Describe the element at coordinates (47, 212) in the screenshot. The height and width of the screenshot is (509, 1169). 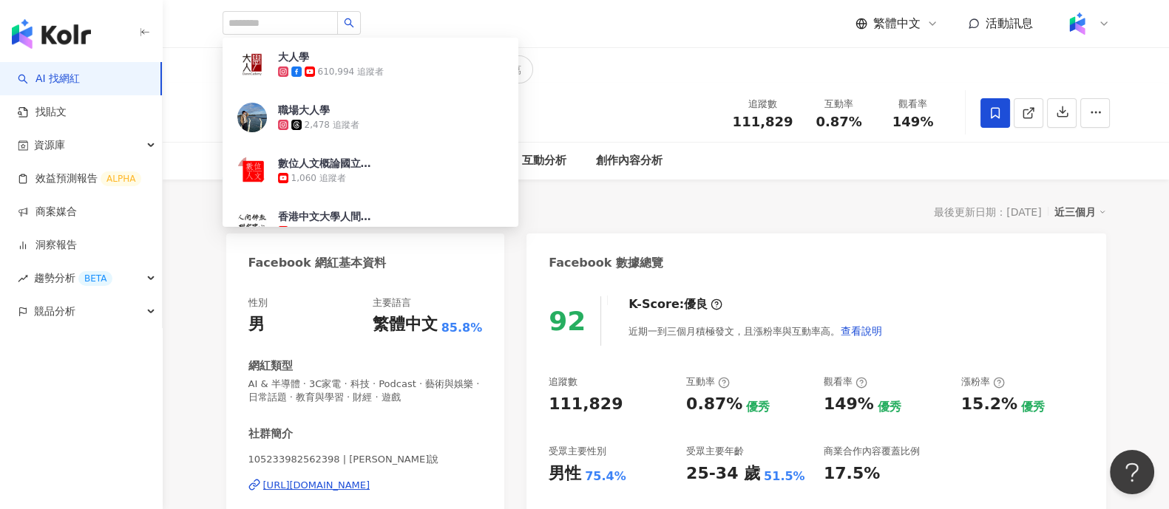
I see `a: 商案媒合` at that location.